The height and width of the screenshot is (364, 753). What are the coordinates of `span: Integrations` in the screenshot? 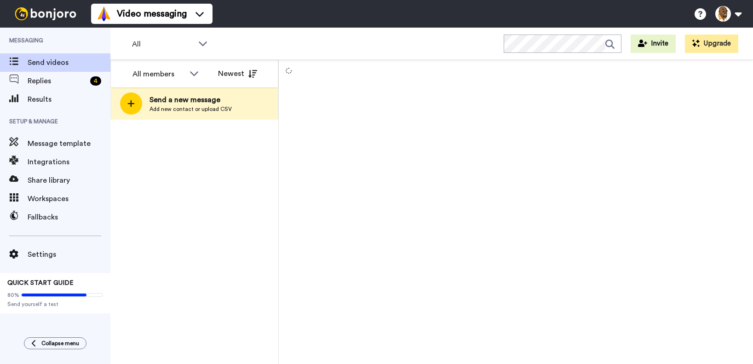 It's located at (69, 162).